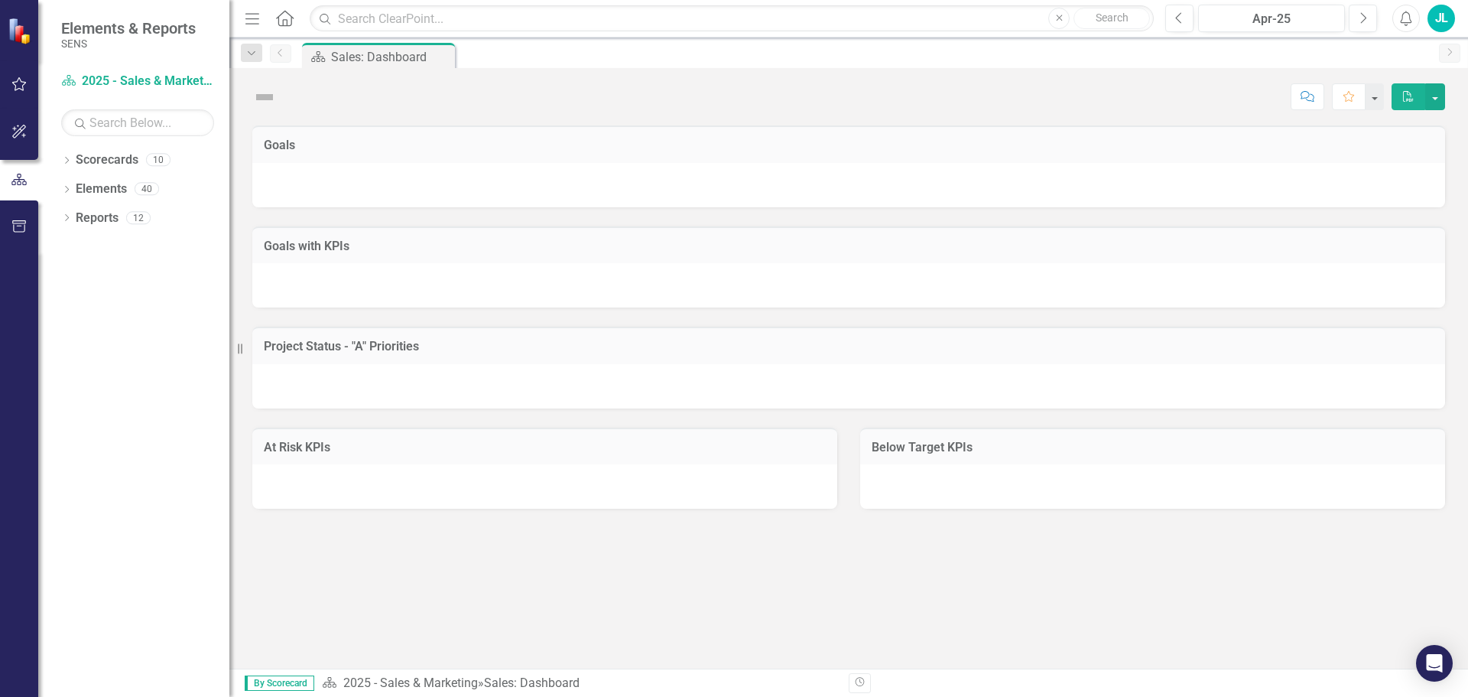  What do you see at coordinates (1441, 18) in the screenshot?
I see `button: JL` at bounding box center [1441, 18].